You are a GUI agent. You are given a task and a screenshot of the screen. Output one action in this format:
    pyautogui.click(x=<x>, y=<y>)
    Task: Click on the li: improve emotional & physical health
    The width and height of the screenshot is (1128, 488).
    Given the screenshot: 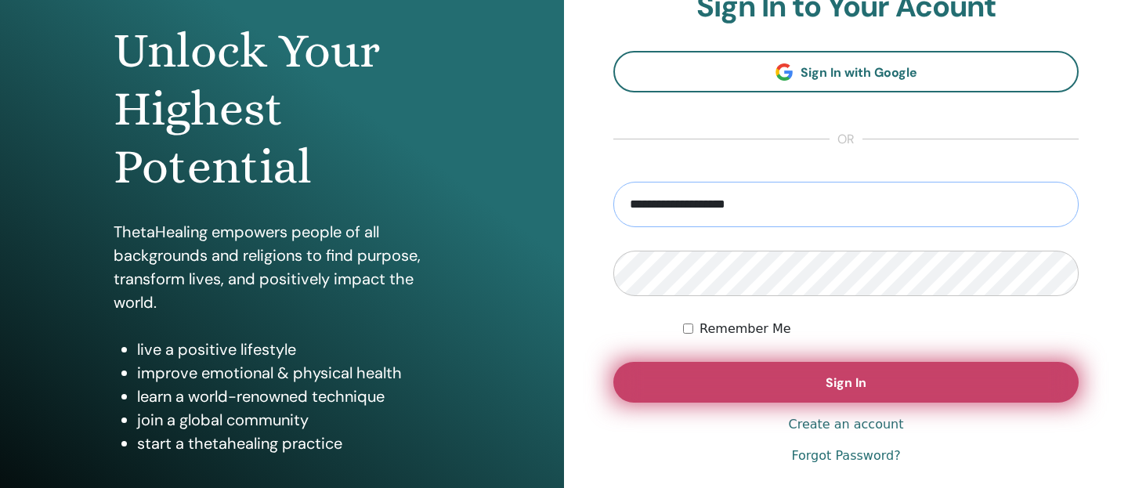 What is the action you would take?
    pyautogui.click(x=294, y=373)
    